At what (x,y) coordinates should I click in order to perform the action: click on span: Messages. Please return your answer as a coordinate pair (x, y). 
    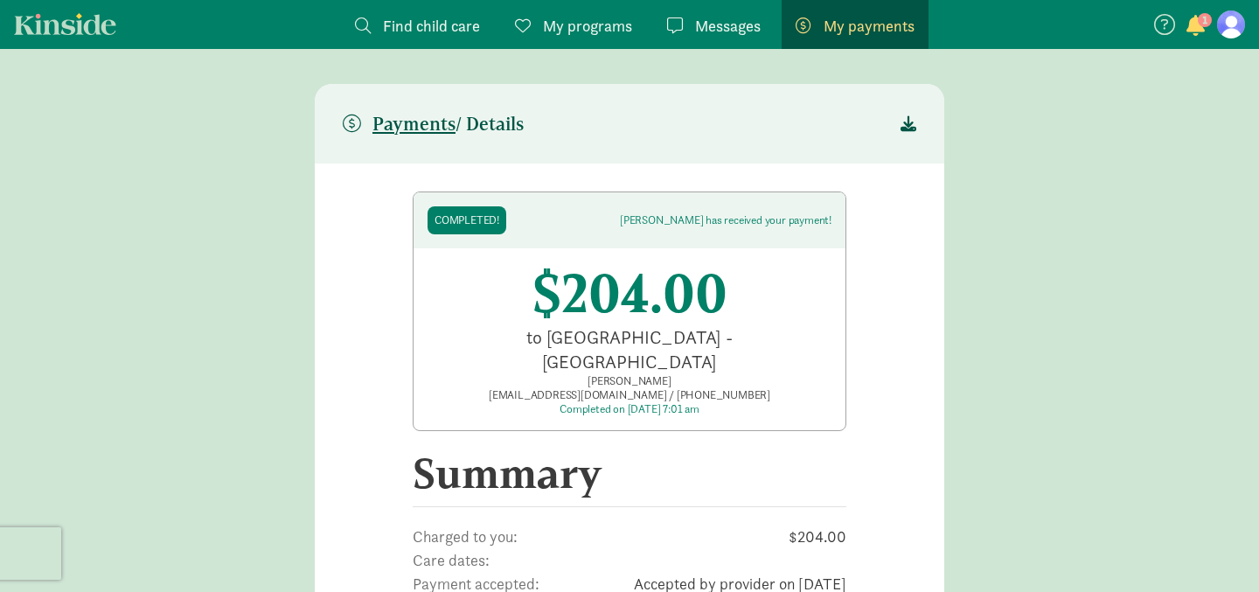
    Looking at the image, I should click on (727, 25).